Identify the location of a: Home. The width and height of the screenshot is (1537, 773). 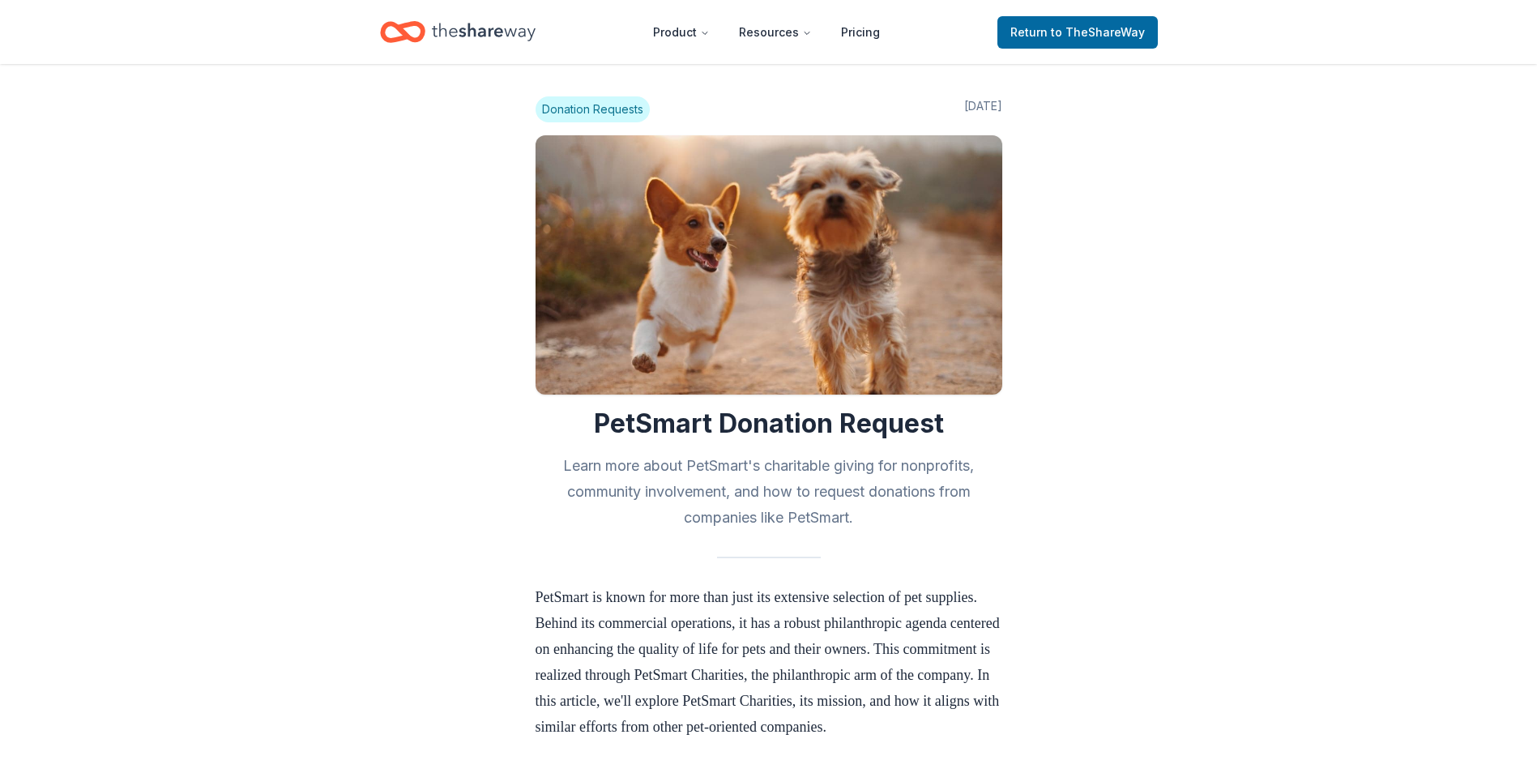
(458, 32).